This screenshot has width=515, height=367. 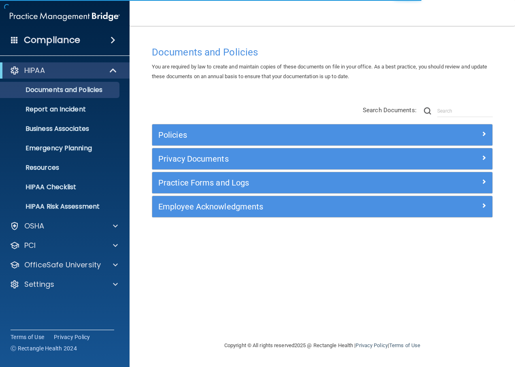 What do you see at coordinates (39, 284) in the screenshot?
I see `p: Settings` at bounding box center [39, 284].